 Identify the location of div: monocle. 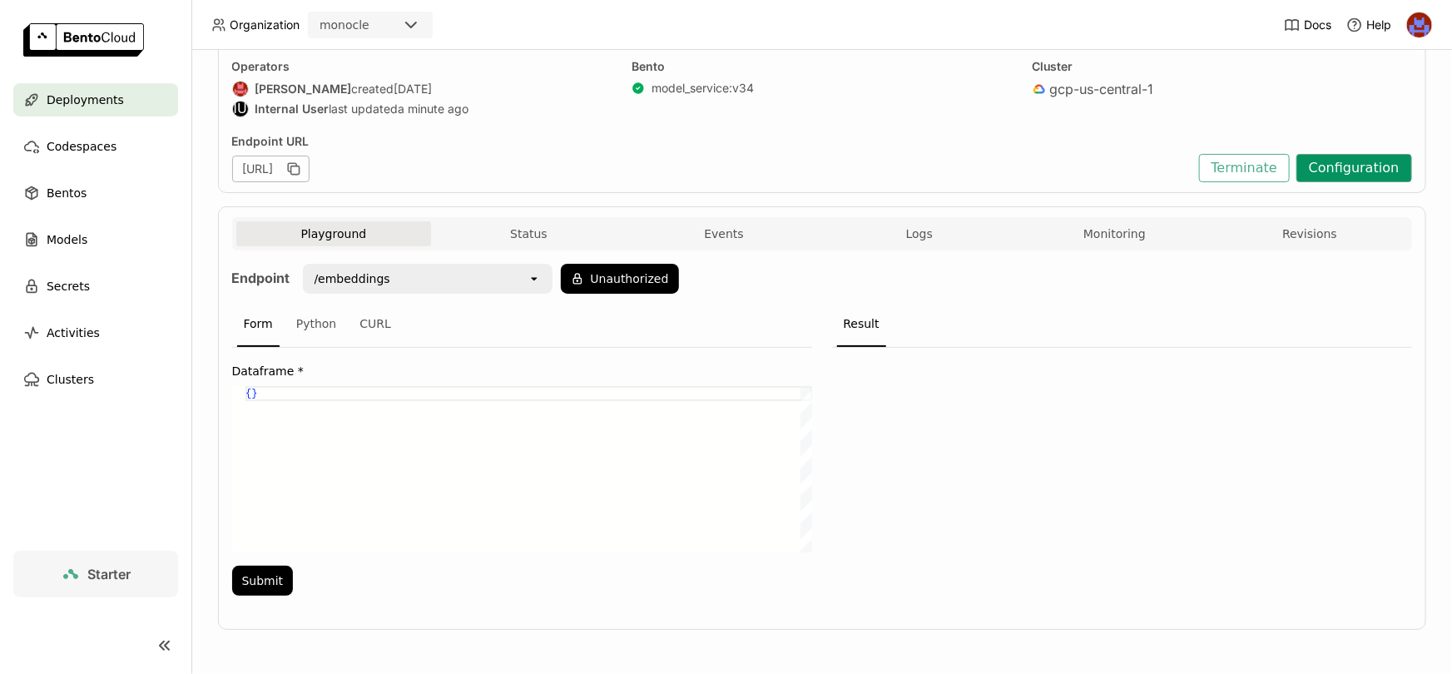
(345, 25).